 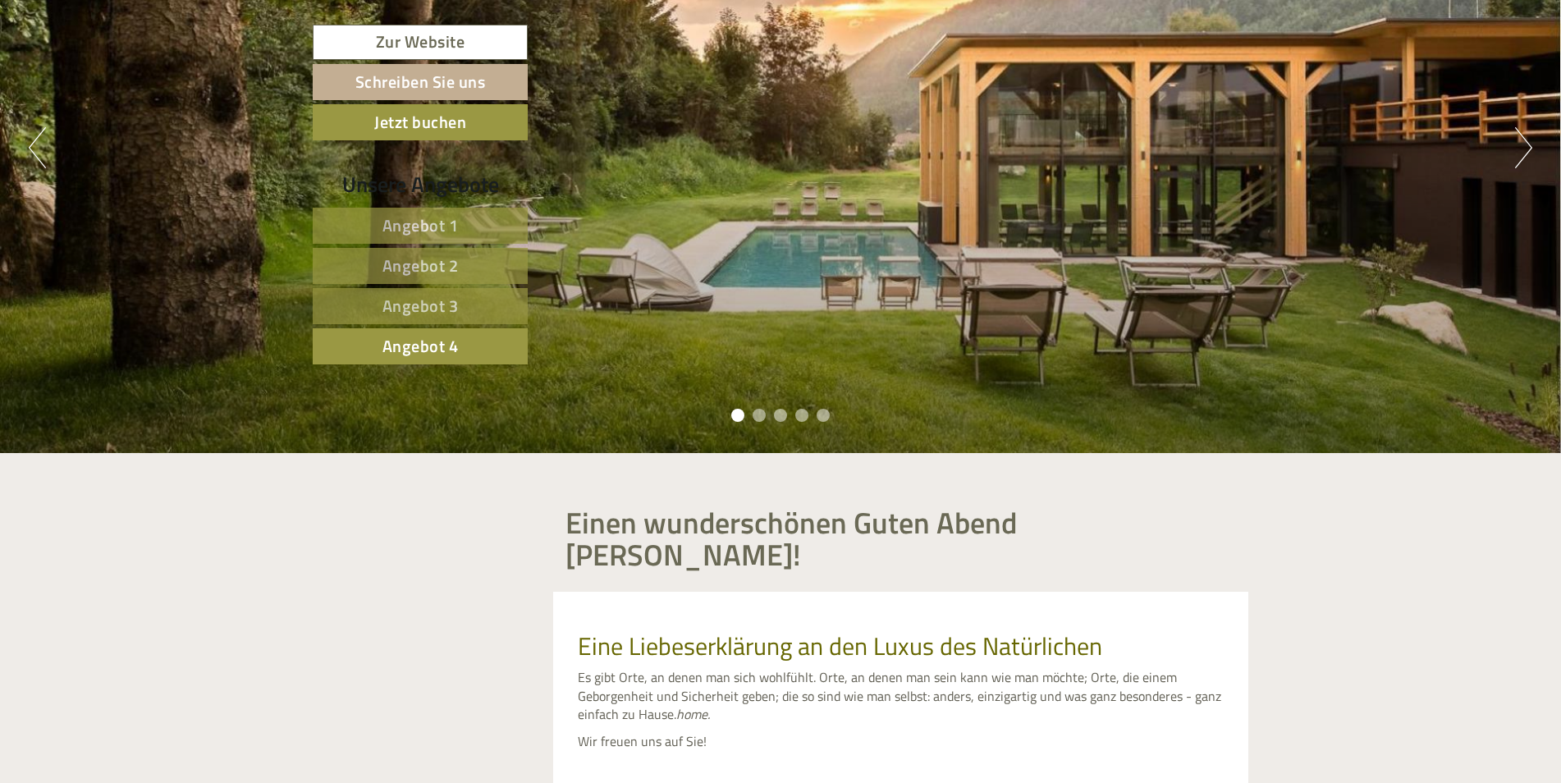 I want to click on div: Unsere Angebote, so click(x=420, y=184).